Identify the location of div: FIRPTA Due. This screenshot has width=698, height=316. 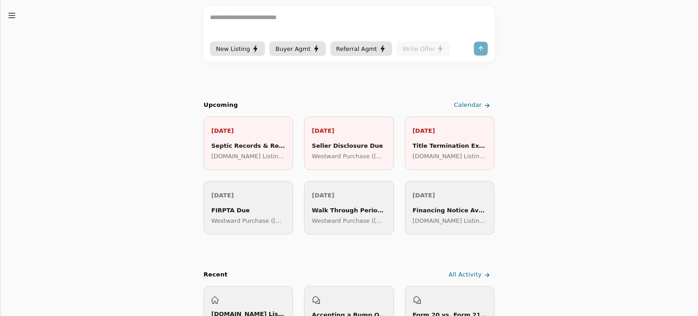
(248, 210).